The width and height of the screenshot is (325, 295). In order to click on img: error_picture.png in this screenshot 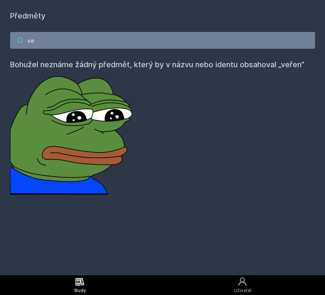, I will do `click(73, 132)`.